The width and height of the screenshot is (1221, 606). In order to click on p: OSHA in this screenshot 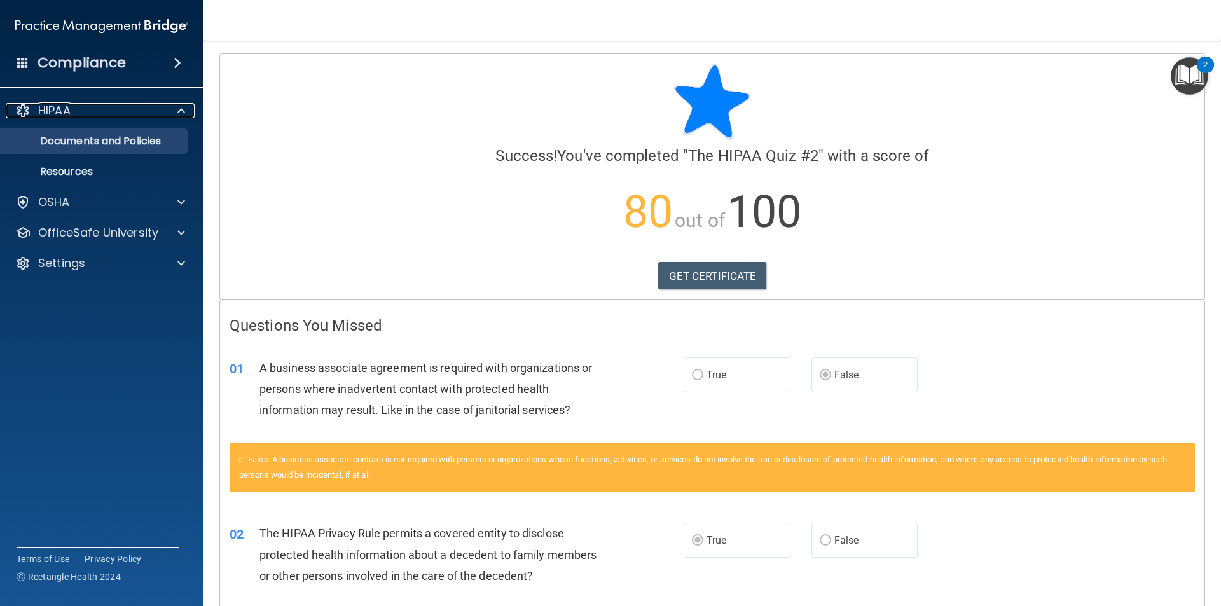, I will do `click(54, 202)`.